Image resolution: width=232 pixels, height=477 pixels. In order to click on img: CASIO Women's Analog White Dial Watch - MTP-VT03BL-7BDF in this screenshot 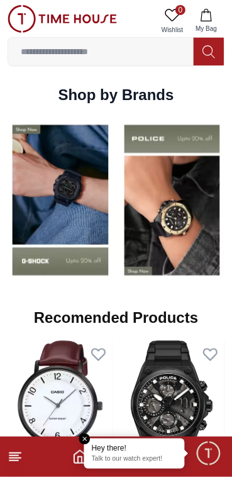, I will do `click(60, 408)`.